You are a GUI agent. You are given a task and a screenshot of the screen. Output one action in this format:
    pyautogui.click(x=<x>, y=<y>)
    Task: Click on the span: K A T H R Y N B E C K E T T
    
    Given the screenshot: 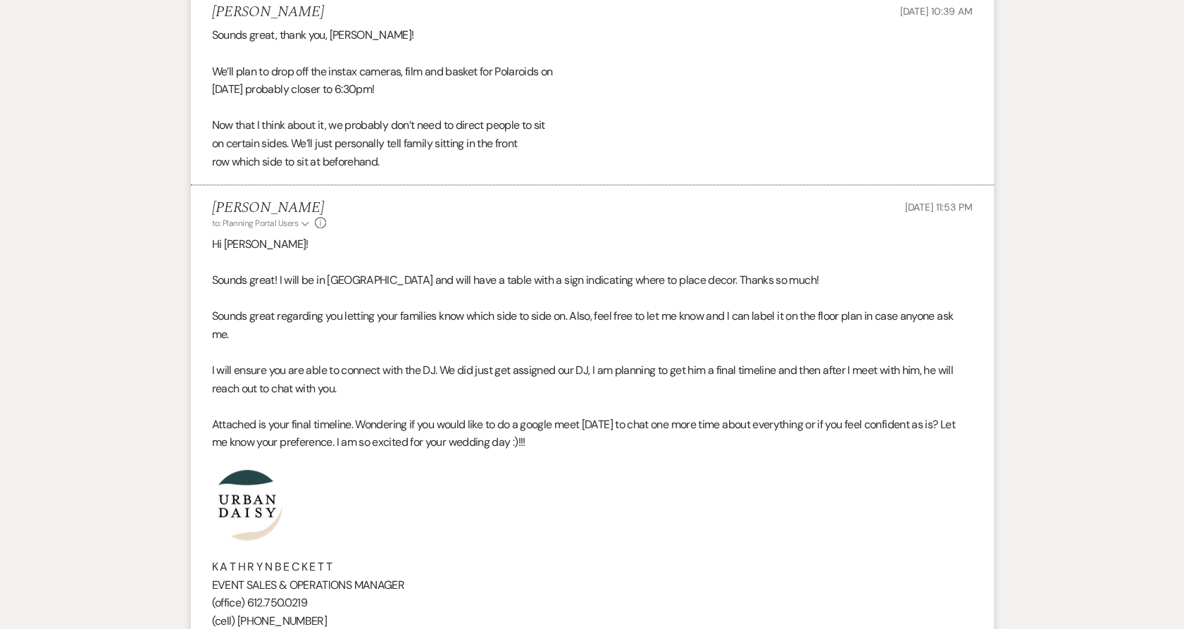 What is the action you would take?
    pyautogui.click(x=272, y=566)
    